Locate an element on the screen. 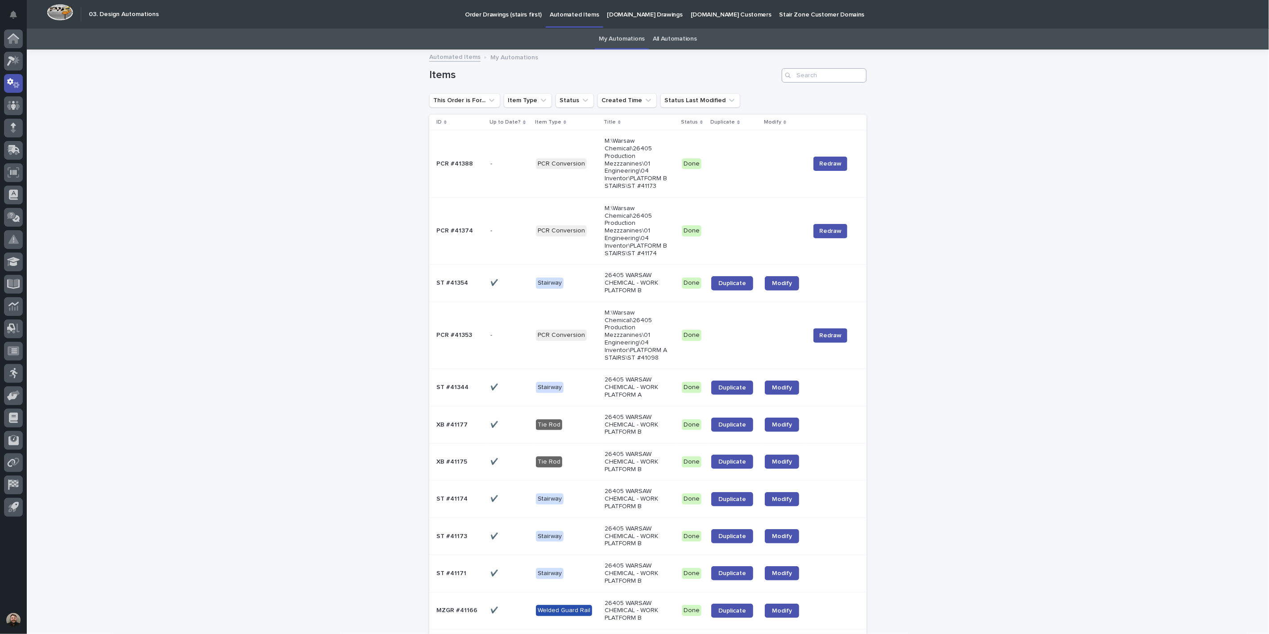 The width and height of the screenshot is (1269, 634). input: Search is located at coordinates (824, 75).